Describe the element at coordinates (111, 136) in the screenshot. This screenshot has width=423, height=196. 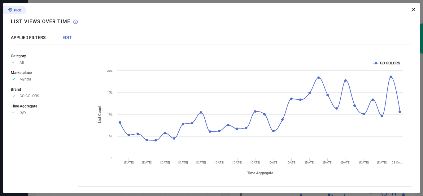
I see `text: 5L` at that location.